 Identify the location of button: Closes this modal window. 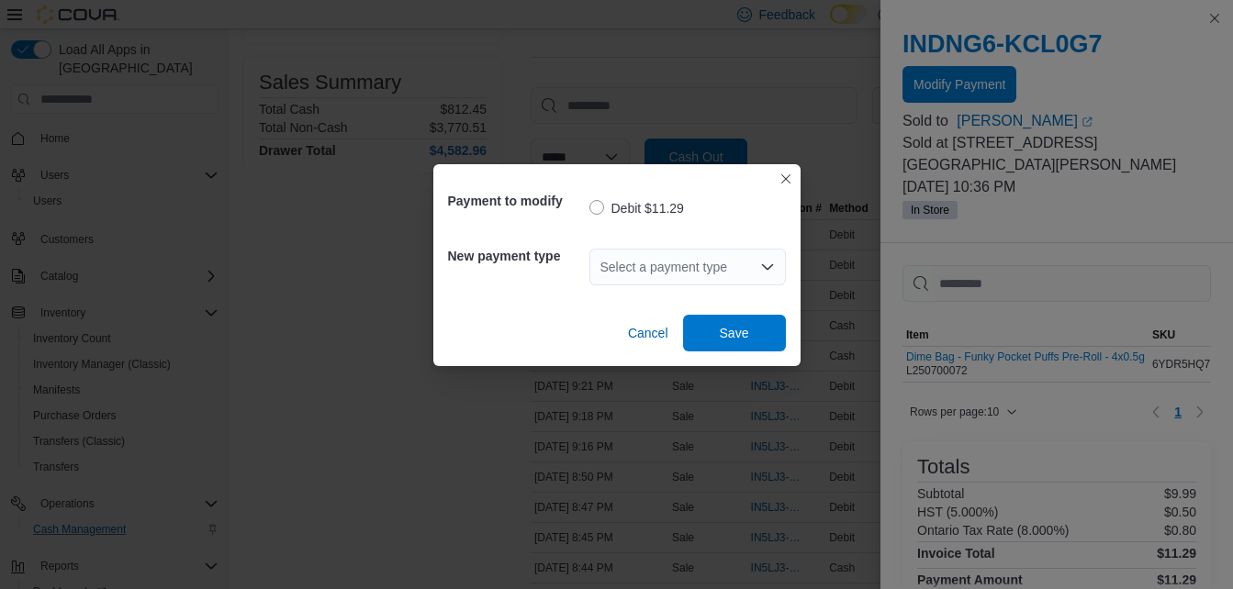
(786, 179).